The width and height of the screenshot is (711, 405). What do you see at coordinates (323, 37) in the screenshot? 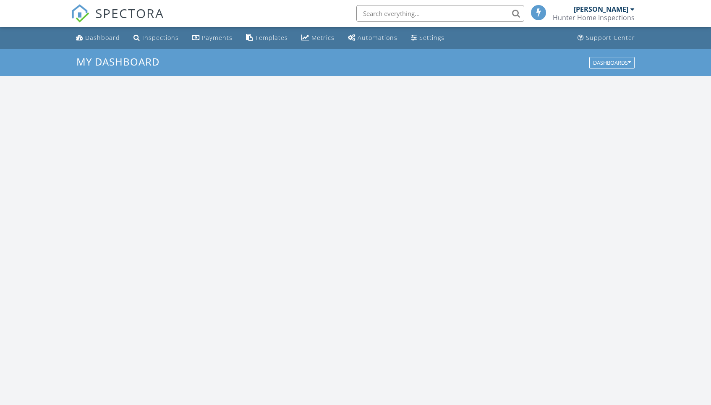
I see `div: Metrics` at bounding box center [323, 37].